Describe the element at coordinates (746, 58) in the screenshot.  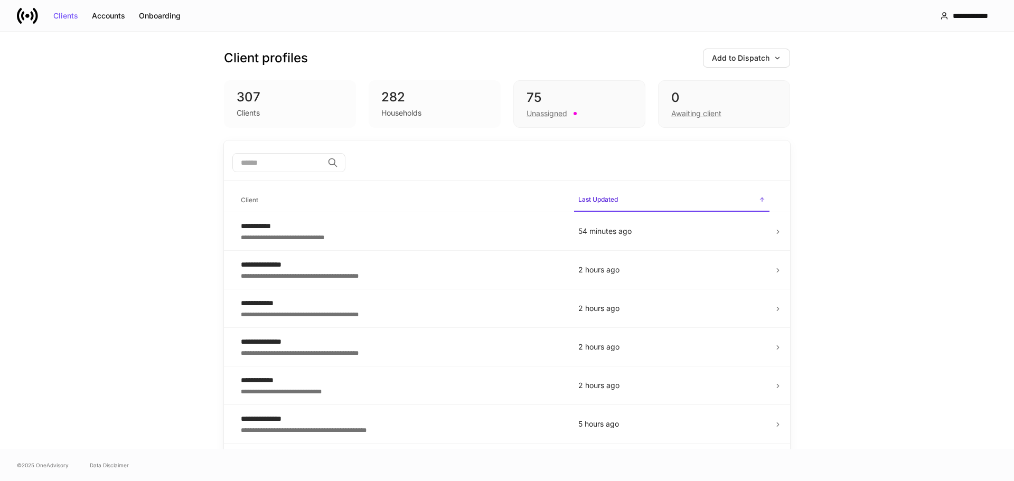
I see `button: Add to Dispatch` at that location.